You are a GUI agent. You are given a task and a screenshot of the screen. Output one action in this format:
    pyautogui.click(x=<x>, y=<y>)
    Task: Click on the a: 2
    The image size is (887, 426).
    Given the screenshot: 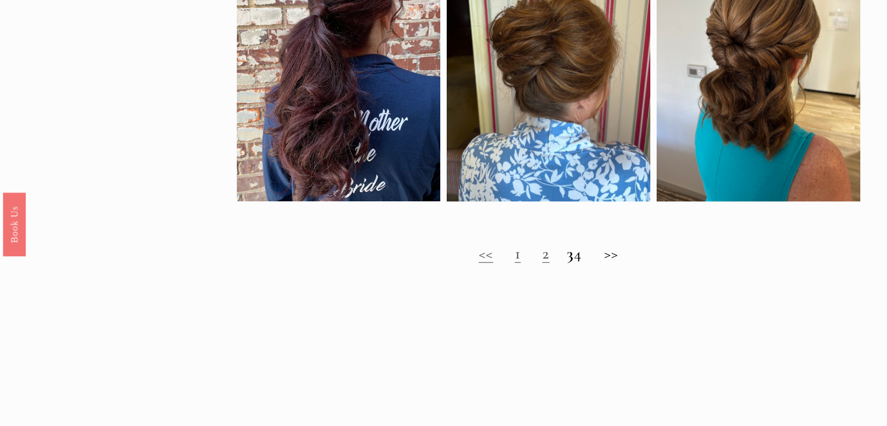 What is the action you would take?
    pyautogui.click(x=546, y=253)
    